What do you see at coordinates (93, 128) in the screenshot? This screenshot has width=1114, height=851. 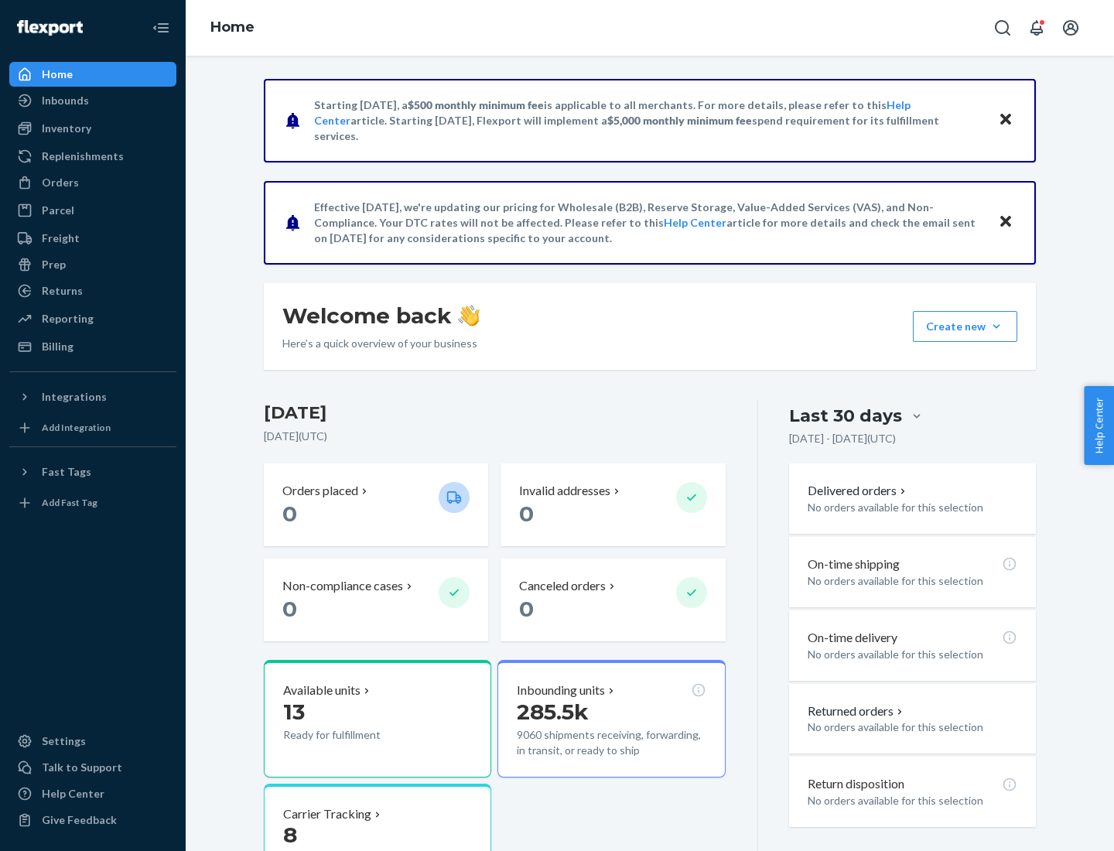 I see `a: Inventory` at bounding box center [93, 128].